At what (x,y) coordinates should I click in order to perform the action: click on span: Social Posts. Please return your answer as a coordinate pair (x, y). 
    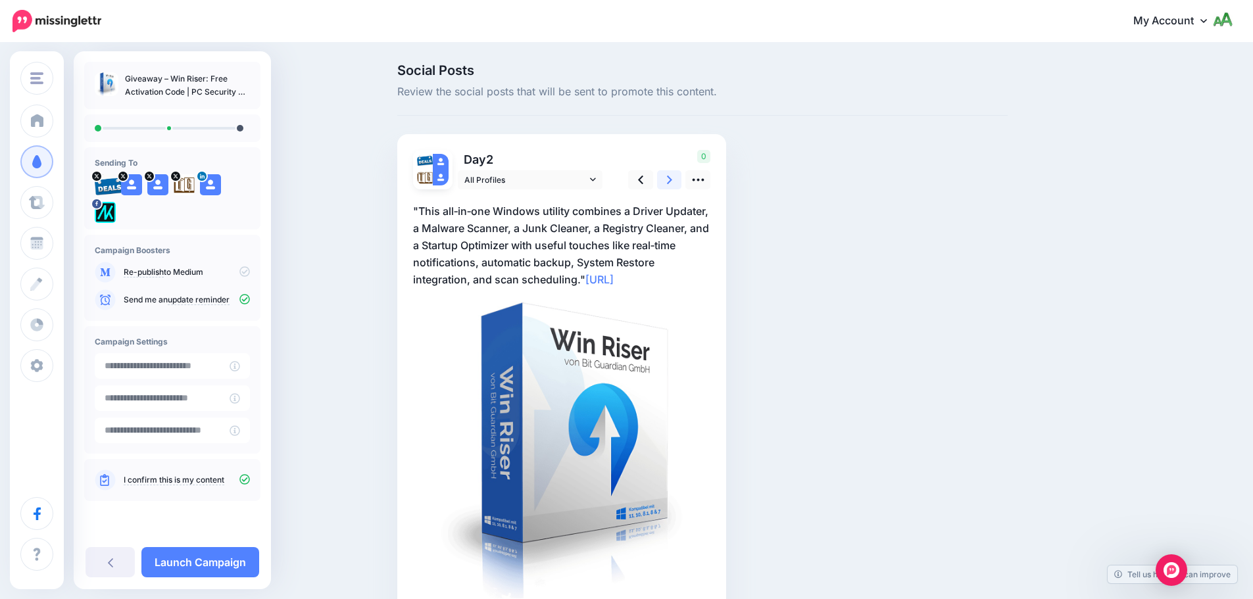
    Looking at the image, I should click on (702, 70).